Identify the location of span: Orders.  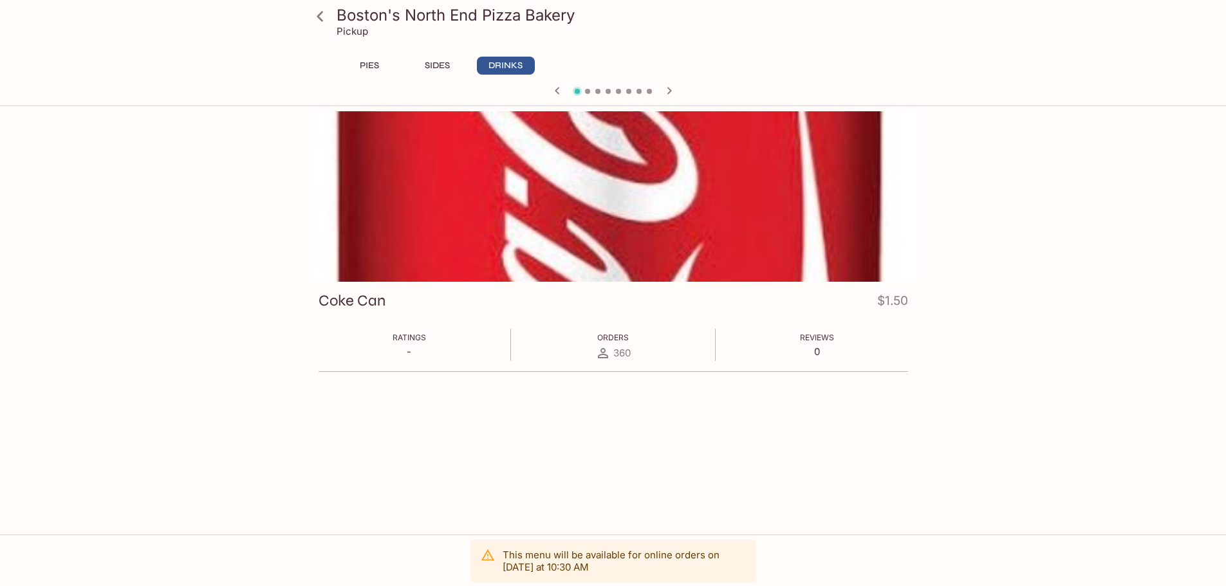
(613, 337).